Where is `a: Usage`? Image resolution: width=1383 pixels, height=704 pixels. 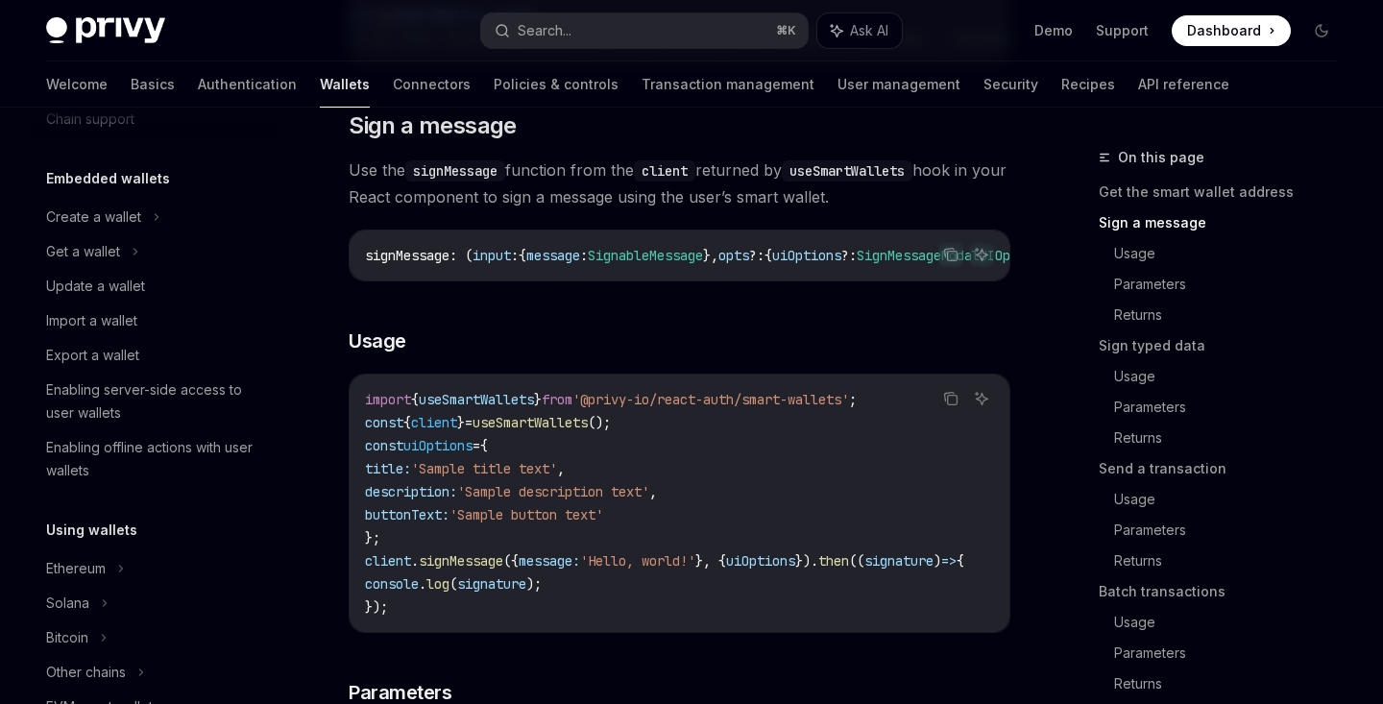 a: Usage is located at coordinates (1233, 499).